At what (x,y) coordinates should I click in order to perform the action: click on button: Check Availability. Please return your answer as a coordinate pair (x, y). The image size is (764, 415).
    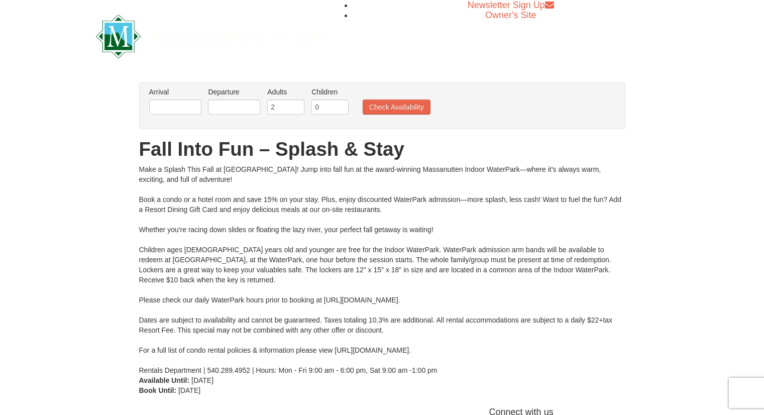
    Looking at the image, I should click on (397, 107).